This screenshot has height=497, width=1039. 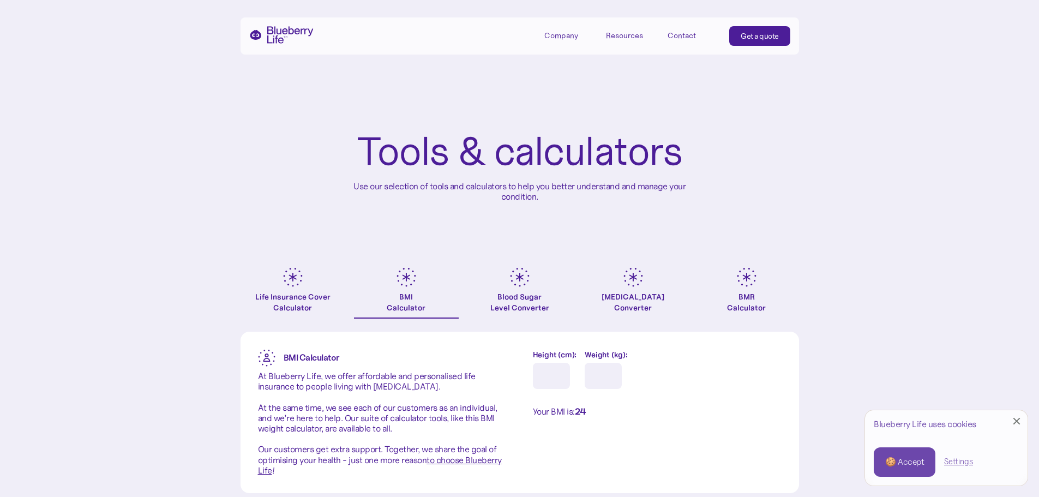 I want to click on h1: Tools & calculators, so click(x=519, y=152).